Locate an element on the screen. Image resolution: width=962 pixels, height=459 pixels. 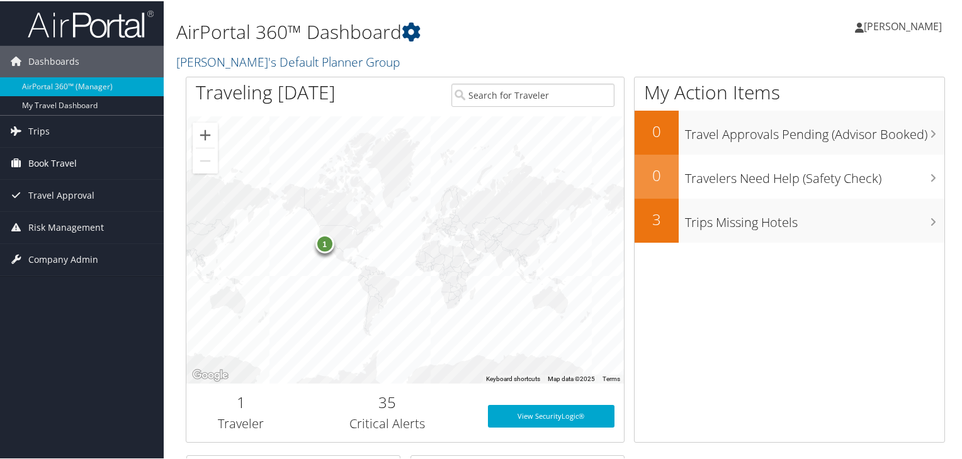
button: Zoom out is located at coordinates (205, 160).